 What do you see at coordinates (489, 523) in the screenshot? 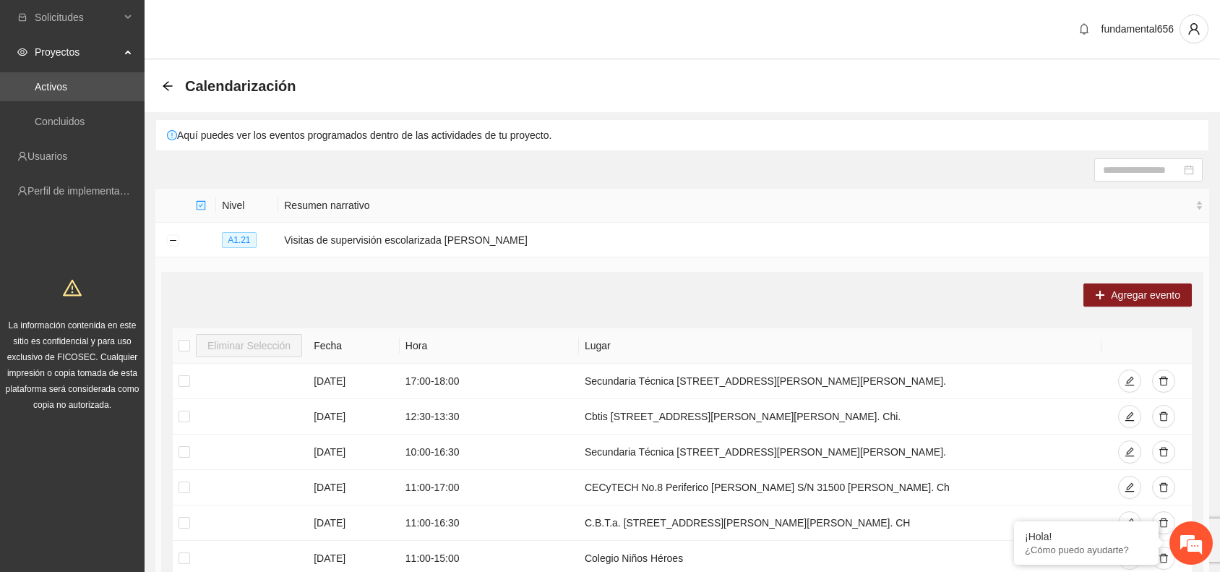
I see `td: 11:00 - 16:30` at bounding box center [489, 523].